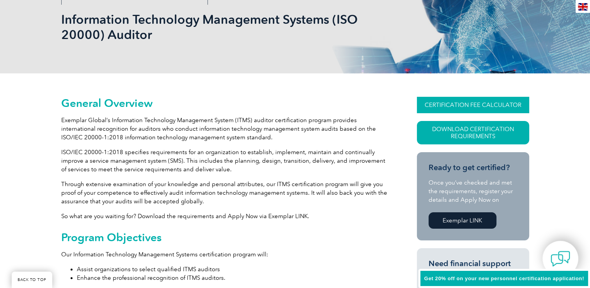 The width and height of the screenshot is (590, 288). Describe the element at coordinates (233, 278) in the screenshot. I see `li: Enhance the professional recognition of ITMS auditors.` at that location.